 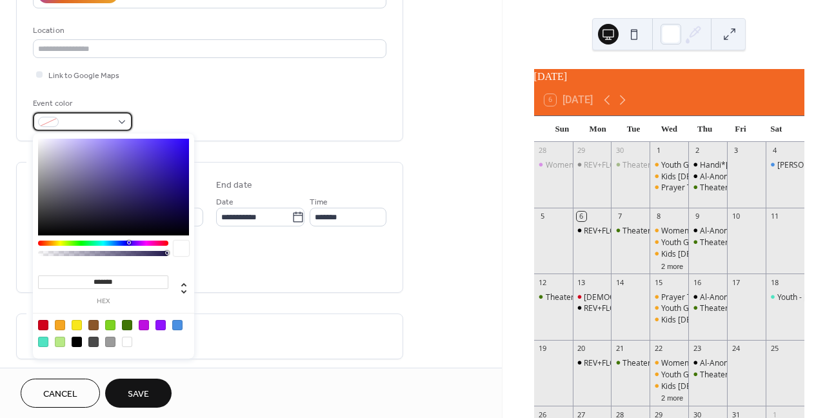 What do you see at coordinates (735, 348) in the screenshot?
I see `div: 24` at bounding box center [735, 348].